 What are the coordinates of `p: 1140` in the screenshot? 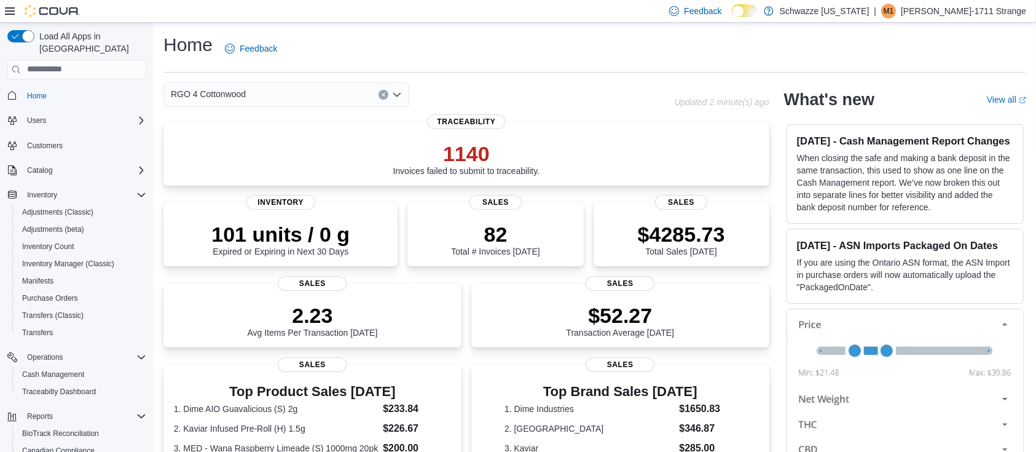 It's located at (467, 154).